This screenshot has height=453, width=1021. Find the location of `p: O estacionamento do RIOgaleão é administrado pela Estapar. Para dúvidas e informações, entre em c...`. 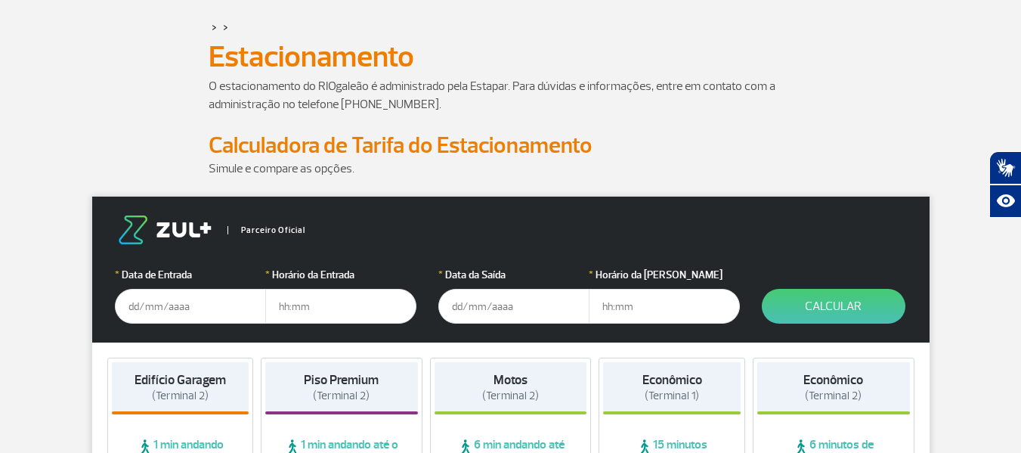

p: O estacionamento do RIOgaleão é administrado pela Estapar. Para dúvidas e informações, entre em c... is located at coordinates (511, 95).